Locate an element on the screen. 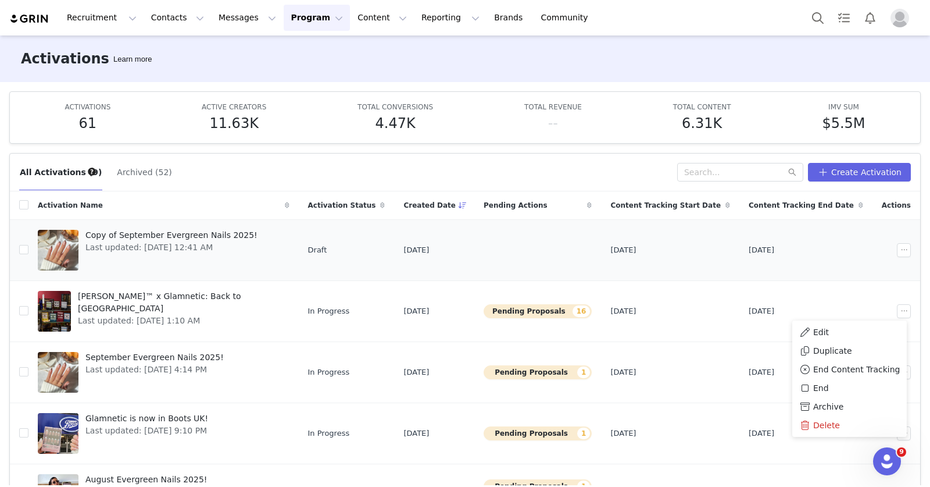 This screenshot has width=930, height=487. img: grin logo is located at coordinates (30, 19).